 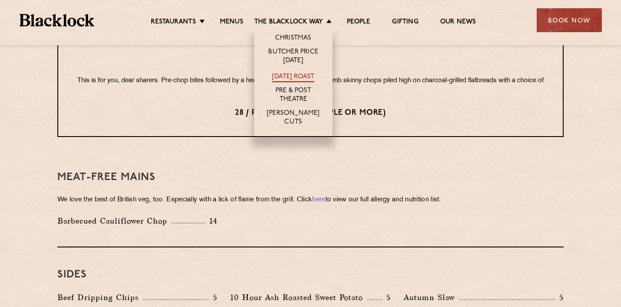 What do you see at coordinates (293, 96) in the screenshot?
I see `a: Pre & Post Theatre` at bounding box center [293, 96].